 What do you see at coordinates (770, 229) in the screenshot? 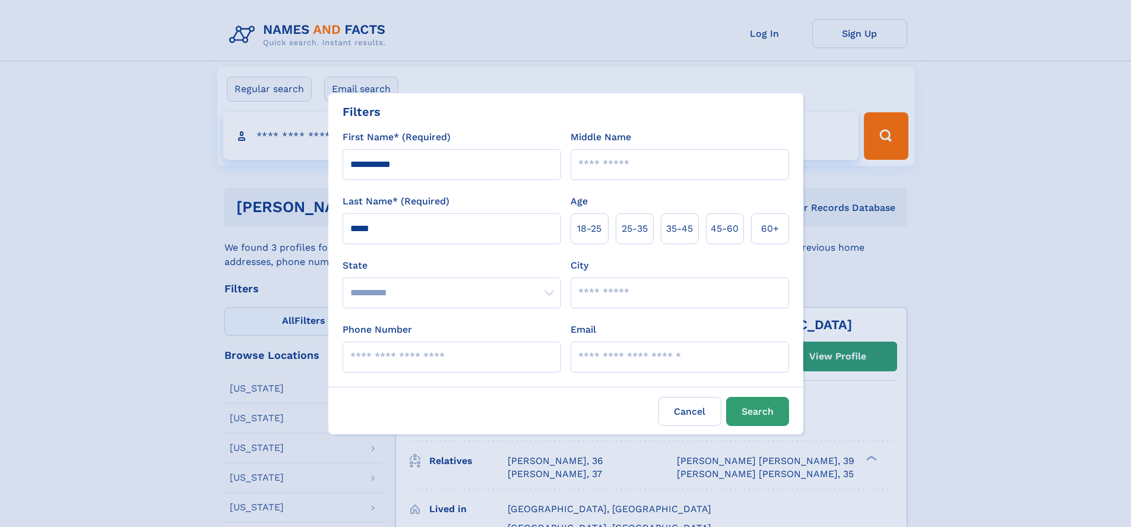
I see `span: 60+` at bounding box center [770, 229].